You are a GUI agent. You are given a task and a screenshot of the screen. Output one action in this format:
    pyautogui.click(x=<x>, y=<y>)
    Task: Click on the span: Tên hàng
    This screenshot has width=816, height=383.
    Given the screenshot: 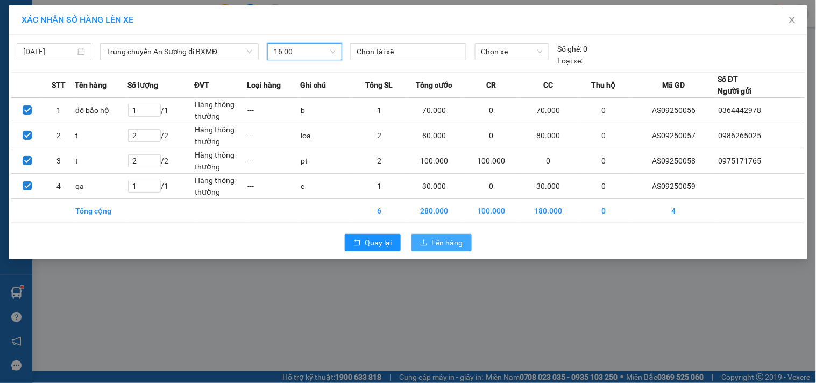 What is the action you would take?
    pyautogui.click(x=90, y=85)
    